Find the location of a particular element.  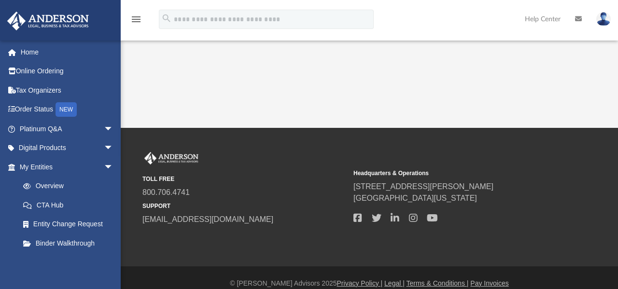

a: Entity Change Request is located at coordinates (70, 224).